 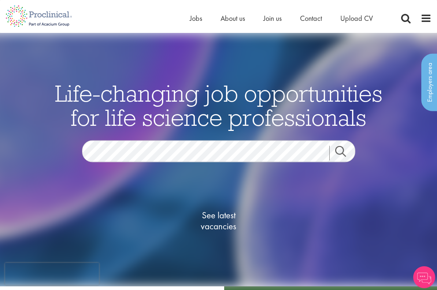 I want to click on span: Life-changing job opportunities for life science professionals, so click(x=219, y=106).